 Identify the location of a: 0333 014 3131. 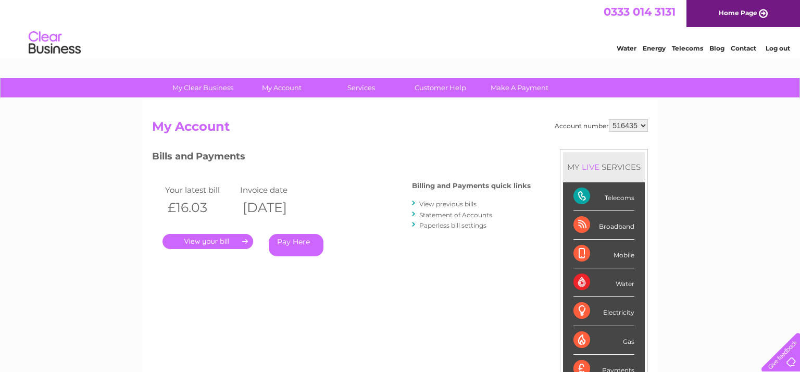
(639, 11).